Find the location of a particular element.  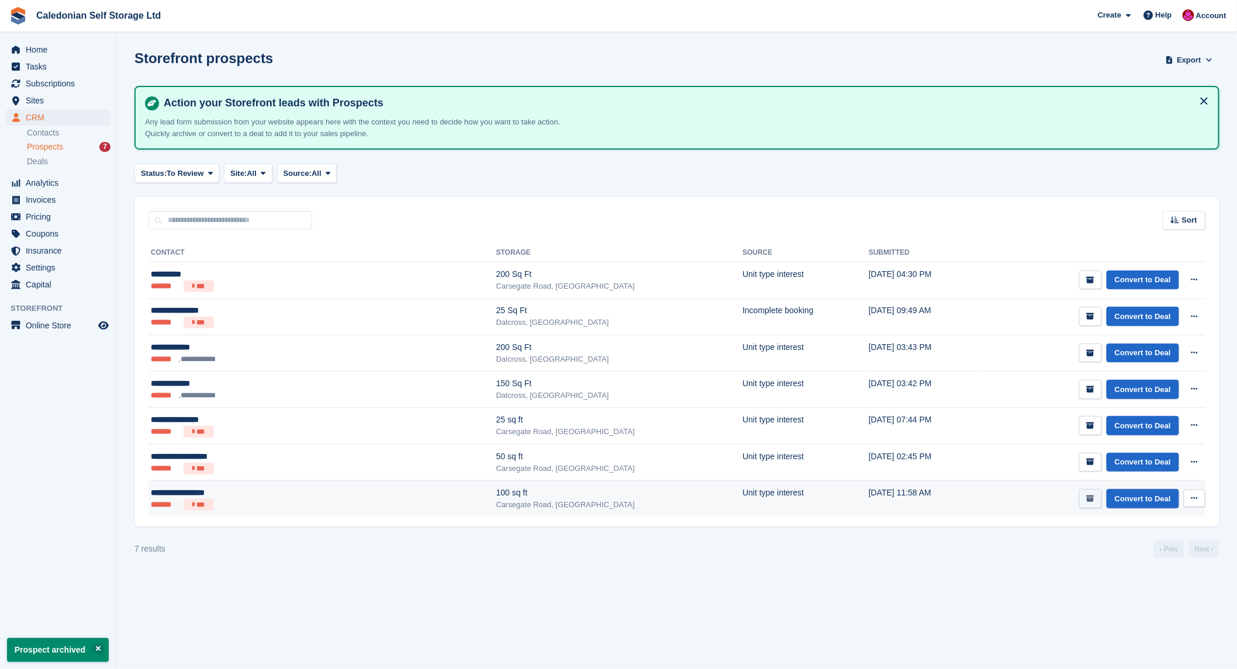

span: Tasks is located at coordinates (61, 67).